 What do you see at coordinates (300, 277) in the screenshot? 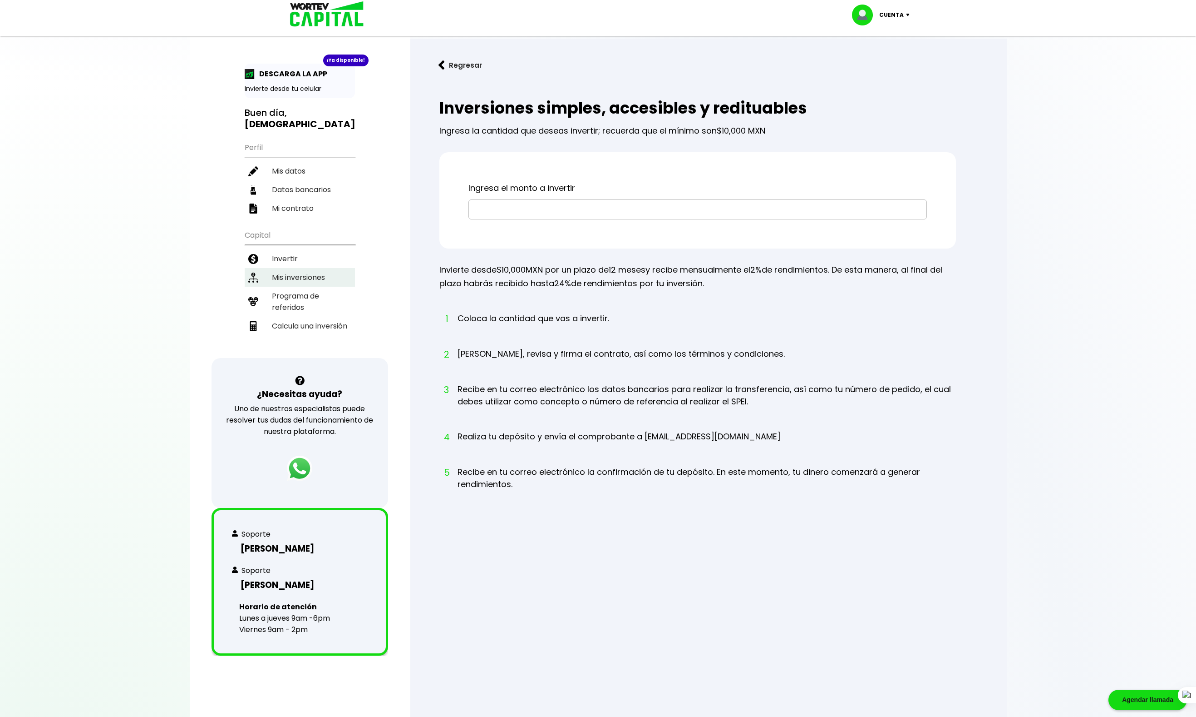
I see `li: Mis inversiones` at bounding box center [300, 277].